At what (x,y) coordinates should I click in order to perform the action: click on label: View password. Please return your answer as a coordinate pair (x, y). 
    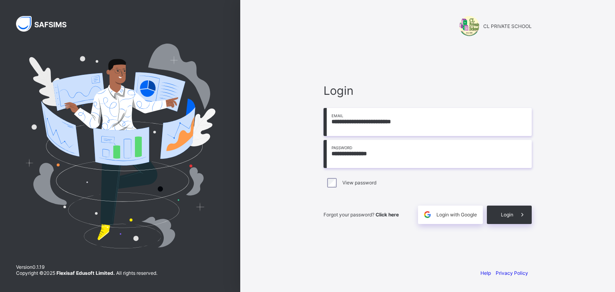
    Looking at the image, I should click on (359, 183).